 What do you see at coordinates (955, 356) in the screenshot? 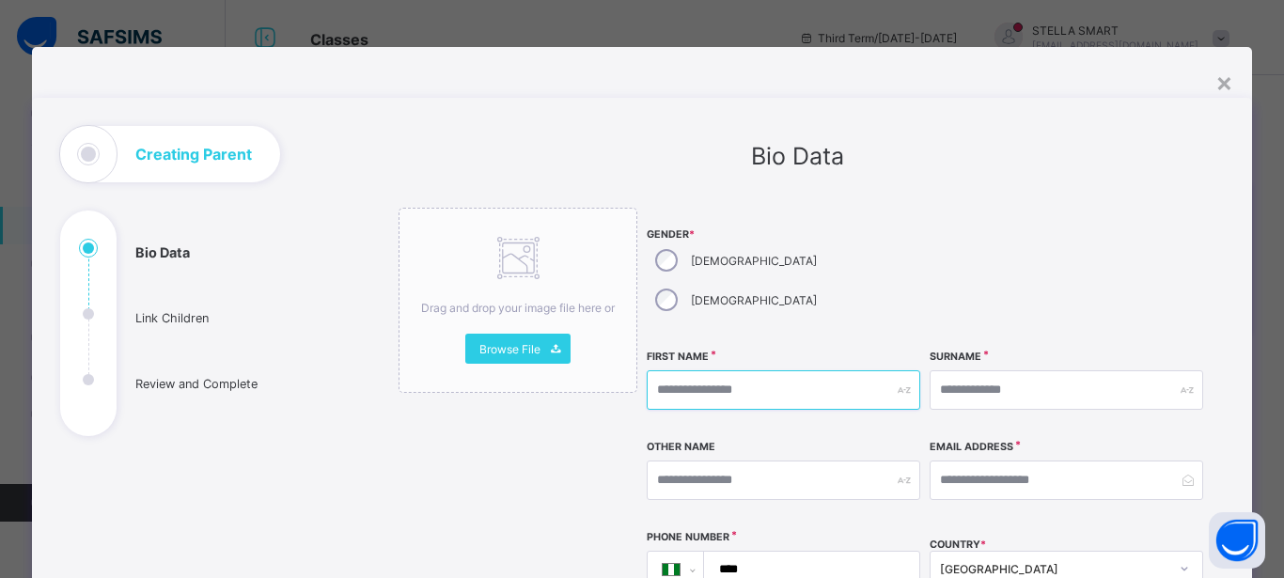
I see `label: Surname` at bounding box center [955, 356].